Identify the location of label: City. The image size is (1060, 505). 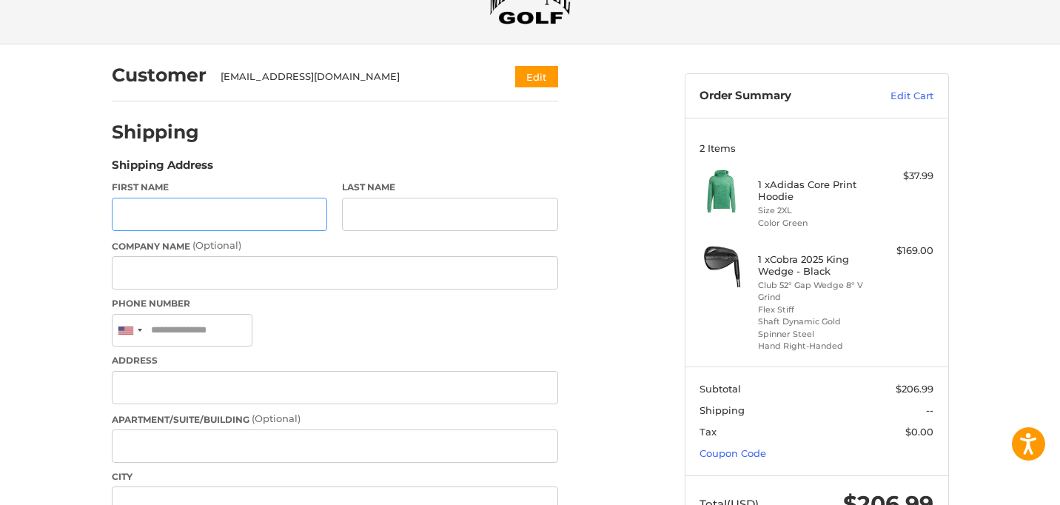
(335, 477).